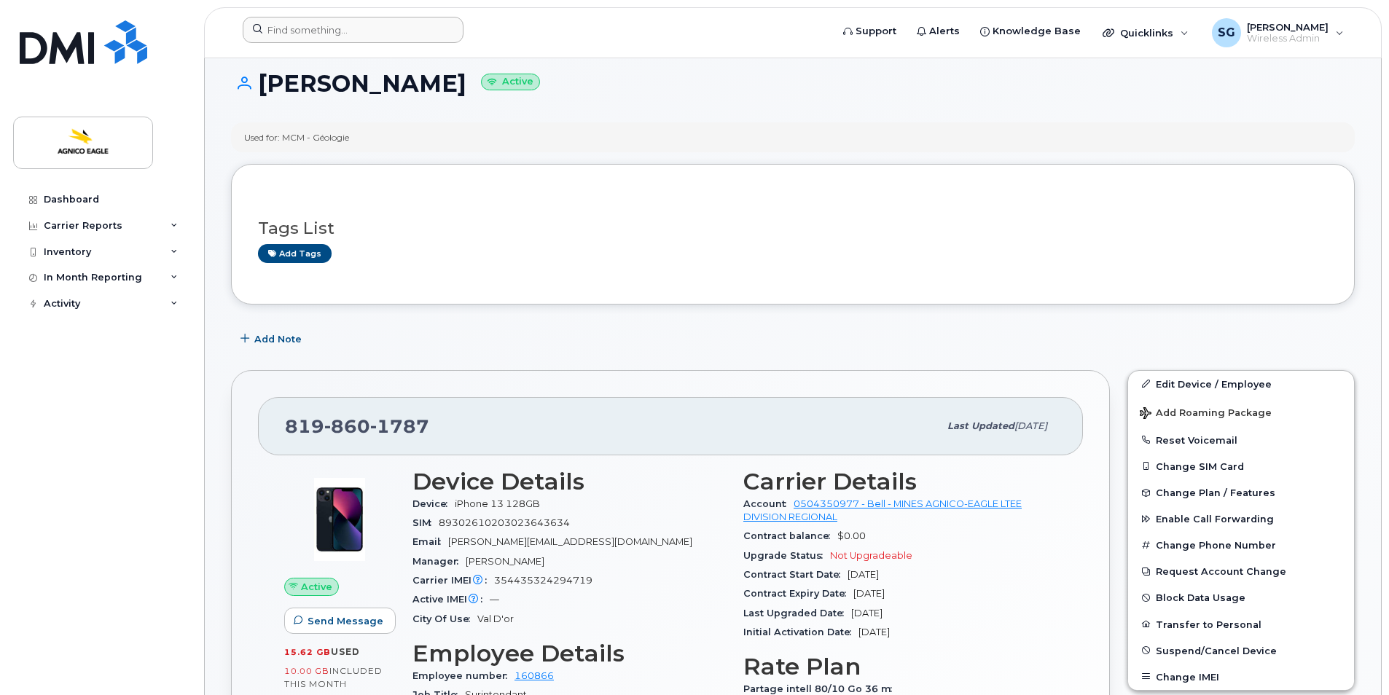 This screenshot has width=1389, height=695. Describe the element at coordinates (1217, 650) in the screenshot. I see `span: Suspend/Cancel Device` at that location.